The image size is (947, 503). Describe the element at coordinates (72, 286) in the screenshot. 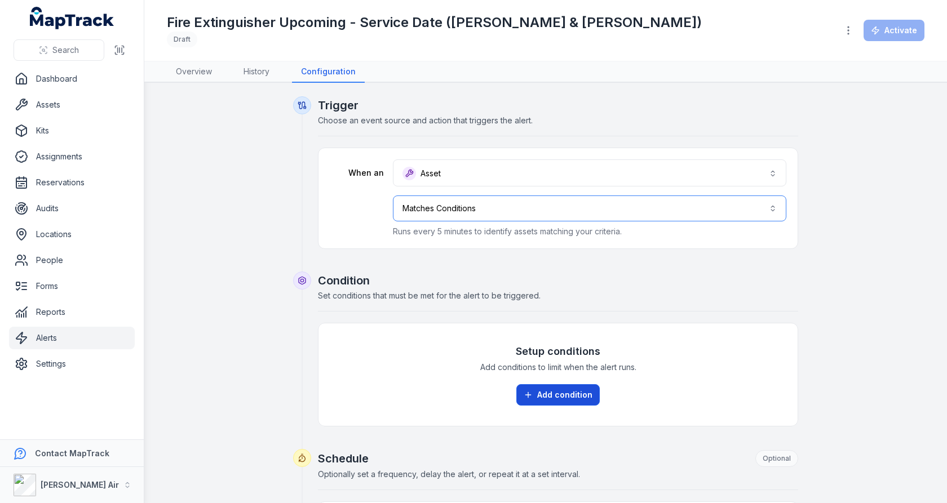

I see `a: Forms` at that location.